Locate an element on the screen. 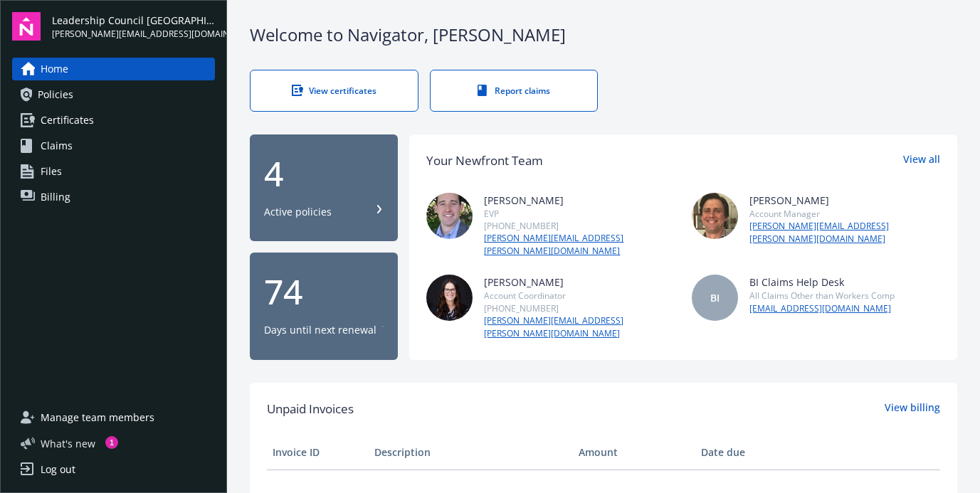 This screenshot has height=493, width=980. span: What ' s new is located at coordinates (68, 443).